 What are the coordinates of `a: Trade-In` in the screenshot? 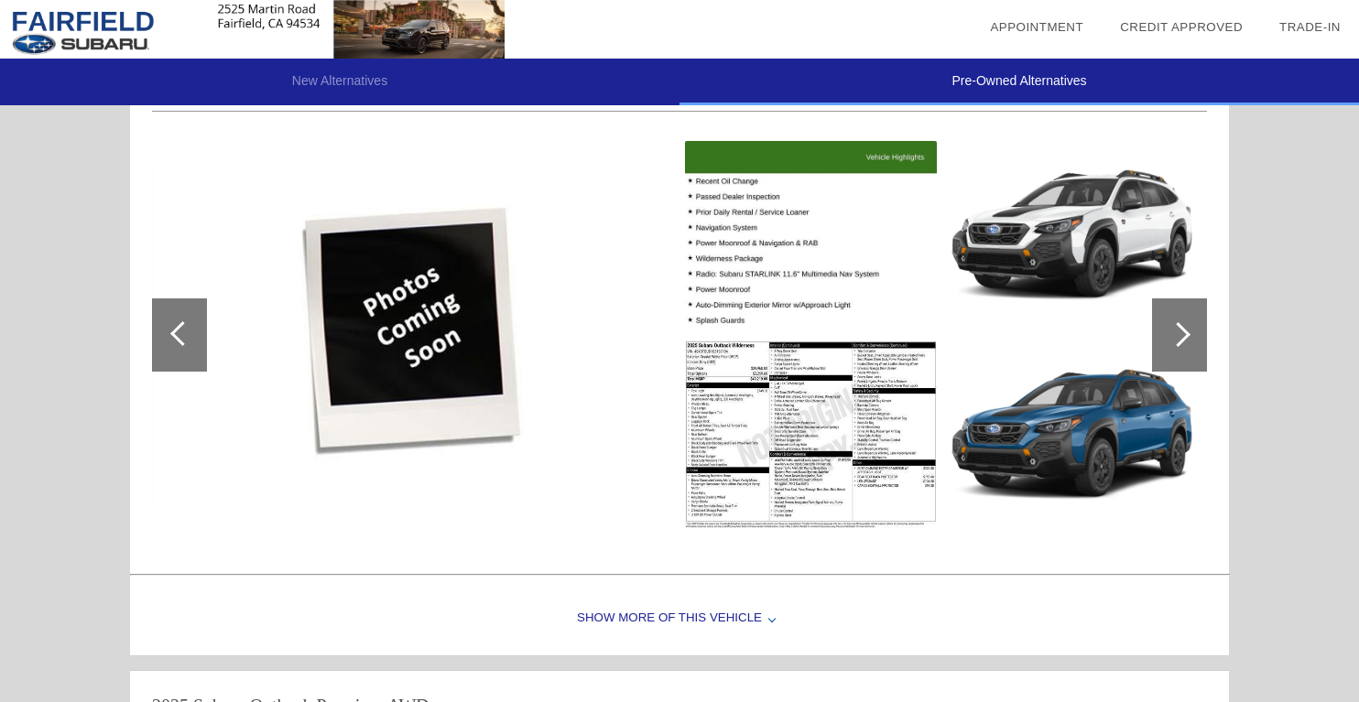 It's located at (1309, 27).